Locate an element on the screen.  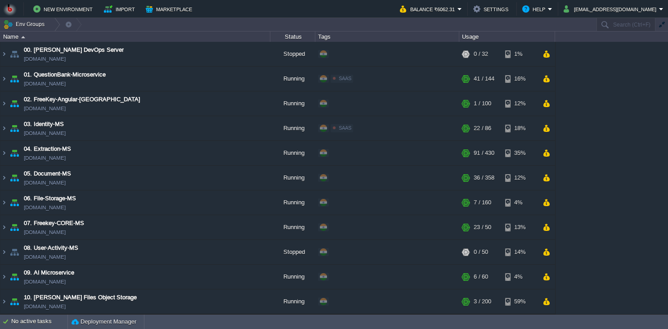
span: 09. AI Microservice is located at coordinates (49, 273).